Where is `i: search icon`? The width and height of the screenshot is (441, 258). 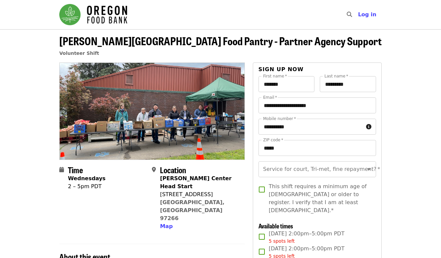
i: search icon is located at coordinates (349, 14).